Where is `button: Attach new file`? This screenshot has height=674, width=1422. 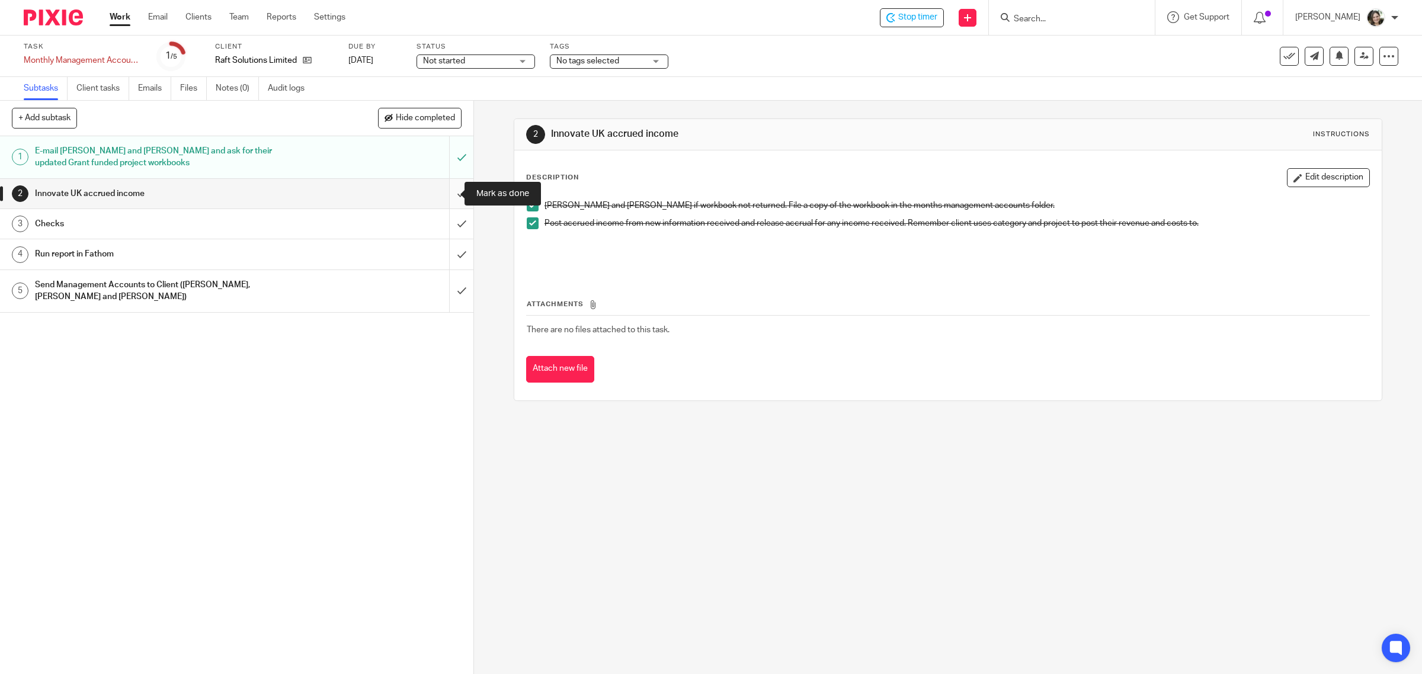 button: Attach new file is located at coordinates (560, 369).